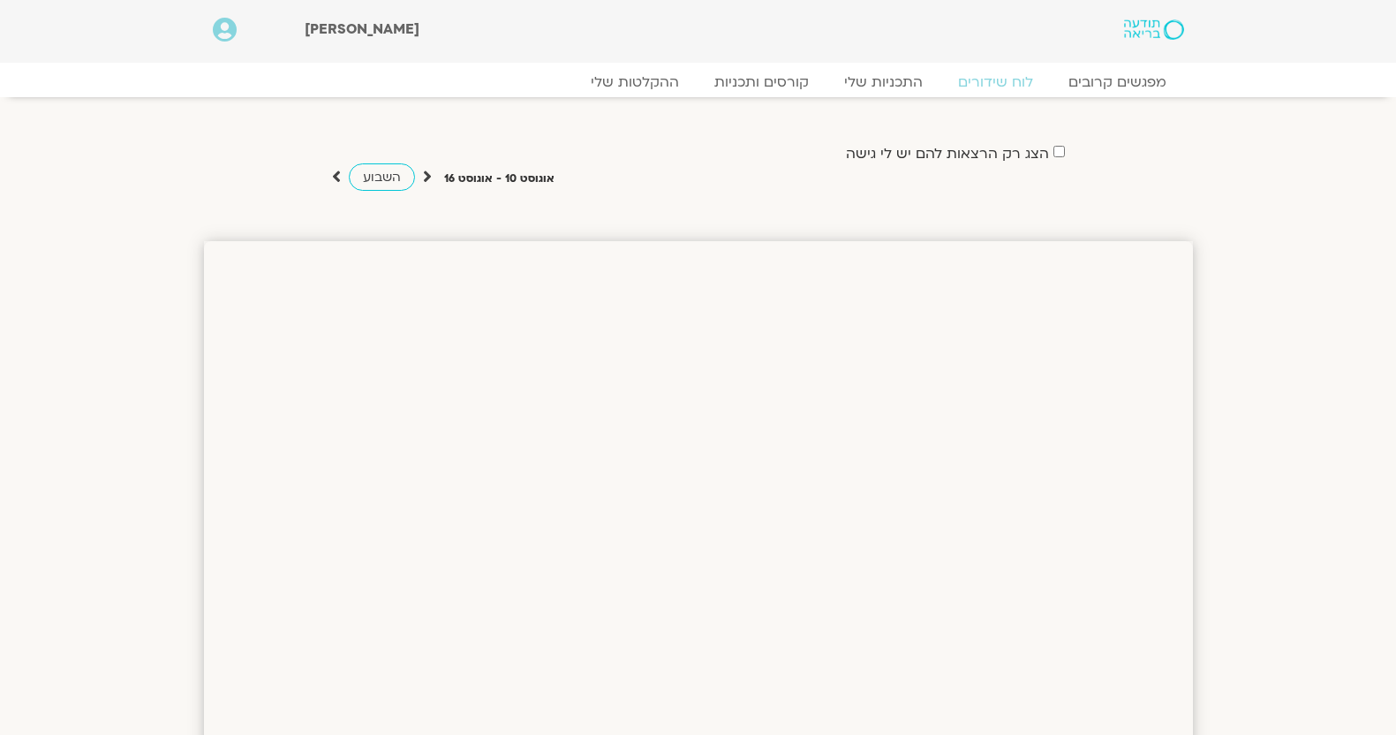 The width and height of the screenshot is (1396, 735). What do you see at coordinates (995, 82) in the screenshot?
I see `a: לוח שידורים` at bounding box center [995, 82].